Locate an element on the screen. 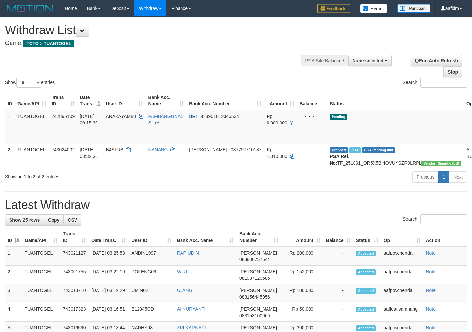 The width and height of the screenshot is (472, 332). img: MOTION_logo.png is located at coordinates (30, 8).